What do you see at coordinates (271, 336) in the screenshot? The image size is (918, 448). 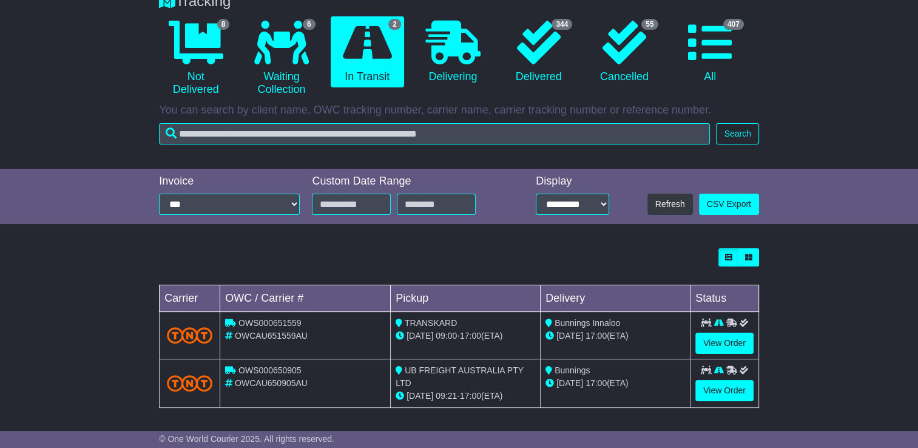 I see `span: OWCAU651559AU` at bounding box center [271, 336].